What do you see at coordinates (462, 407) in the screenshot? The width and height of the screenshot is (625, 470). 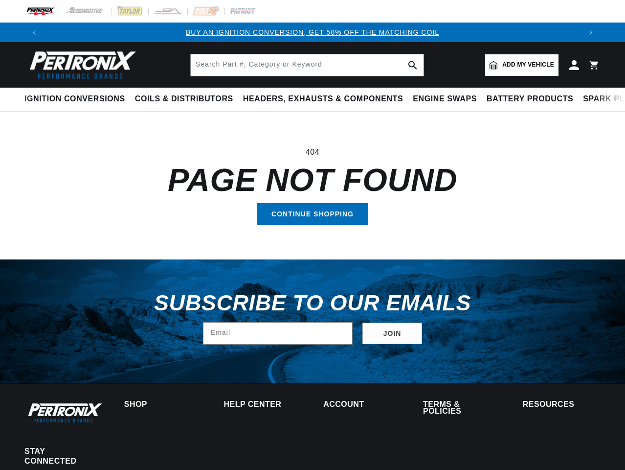 I see `h2: Terms & policies` at bounding box center [462, 407].